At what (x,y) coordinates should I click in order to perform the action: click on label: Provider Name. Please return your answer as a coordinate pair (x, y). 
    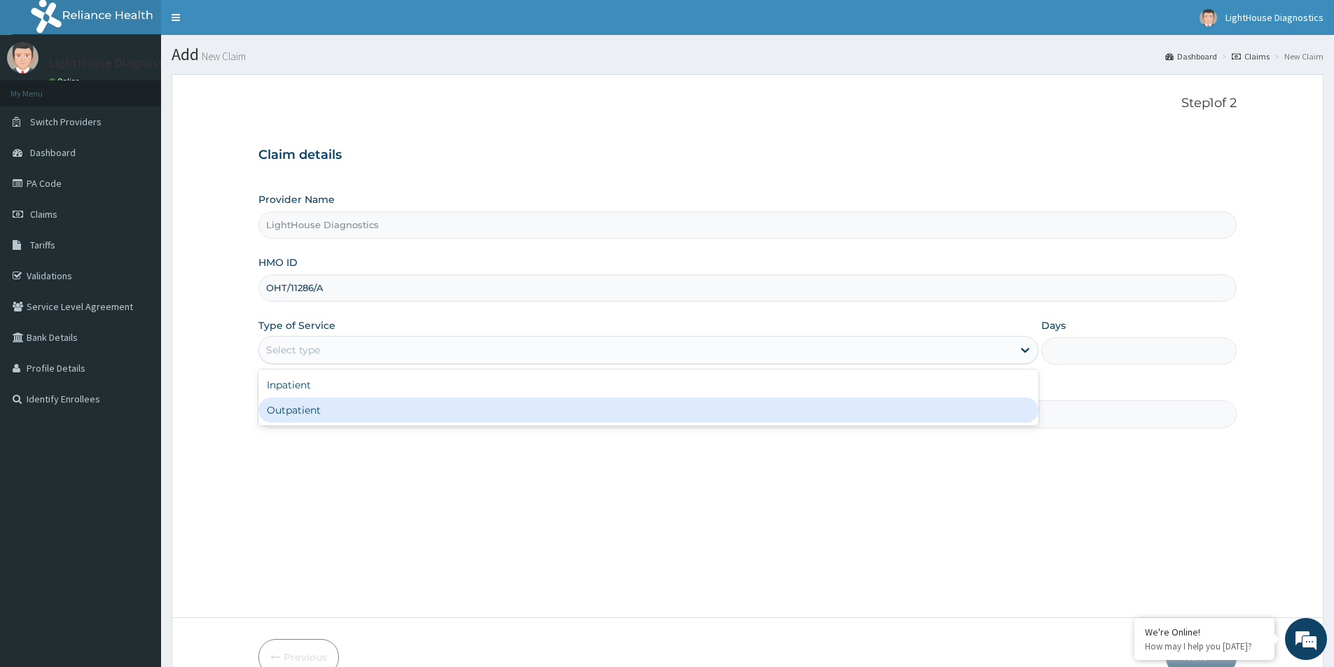
    Looking at the image, I should click on (296, 200).